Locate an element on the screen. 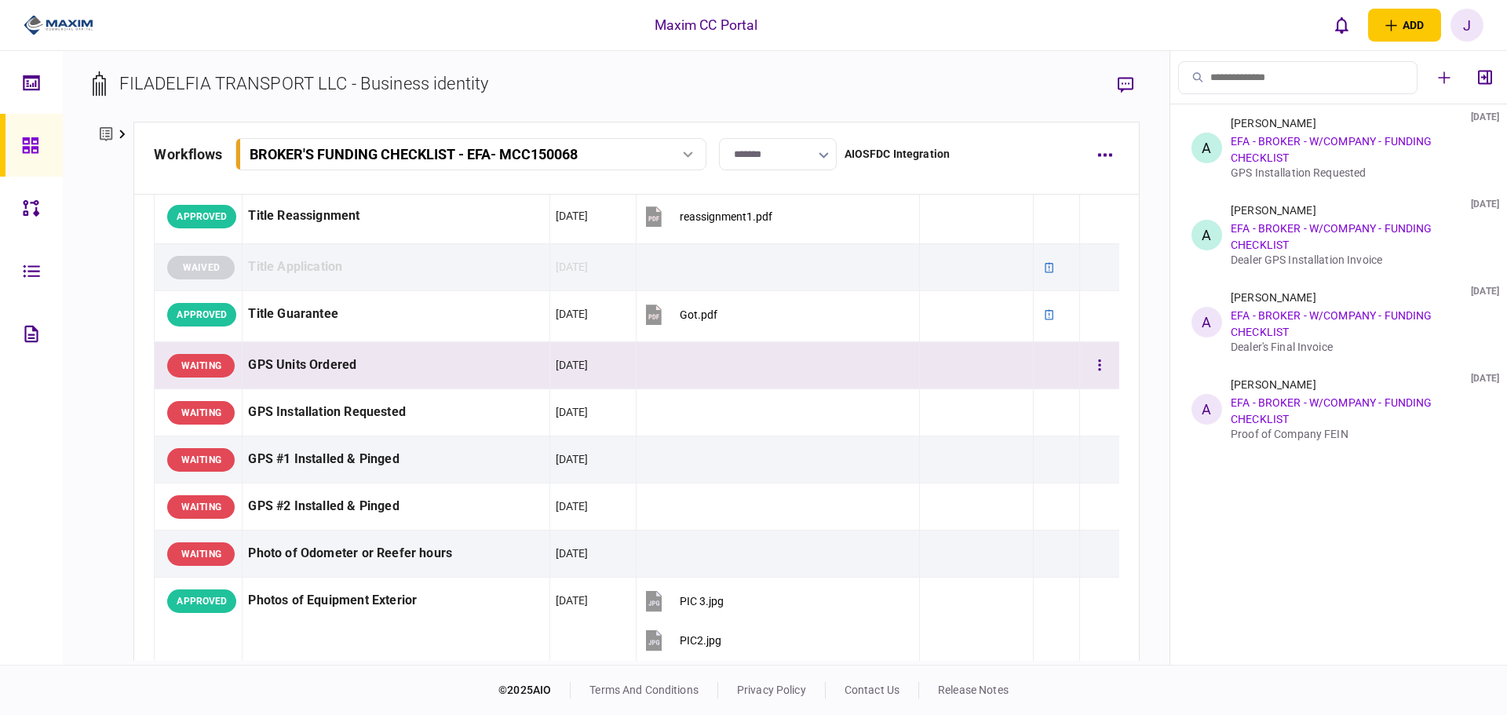 The image size is (1507, 715). button: PIC2.jpg is located at coordinates (681, 640).